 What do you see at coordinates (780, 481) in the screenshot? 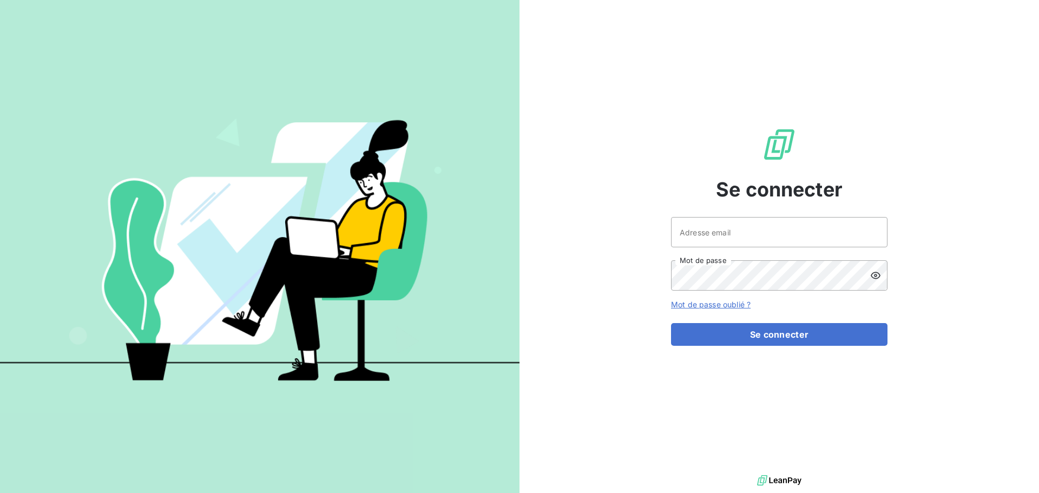
I see `img: logo` at bounding box center [780, 481].